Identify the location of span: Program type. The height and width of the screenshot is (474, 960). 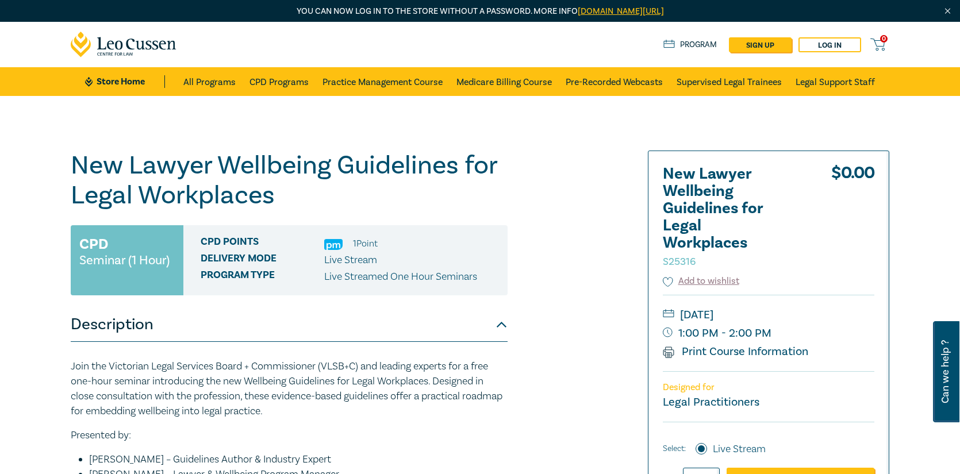
(262, 277).